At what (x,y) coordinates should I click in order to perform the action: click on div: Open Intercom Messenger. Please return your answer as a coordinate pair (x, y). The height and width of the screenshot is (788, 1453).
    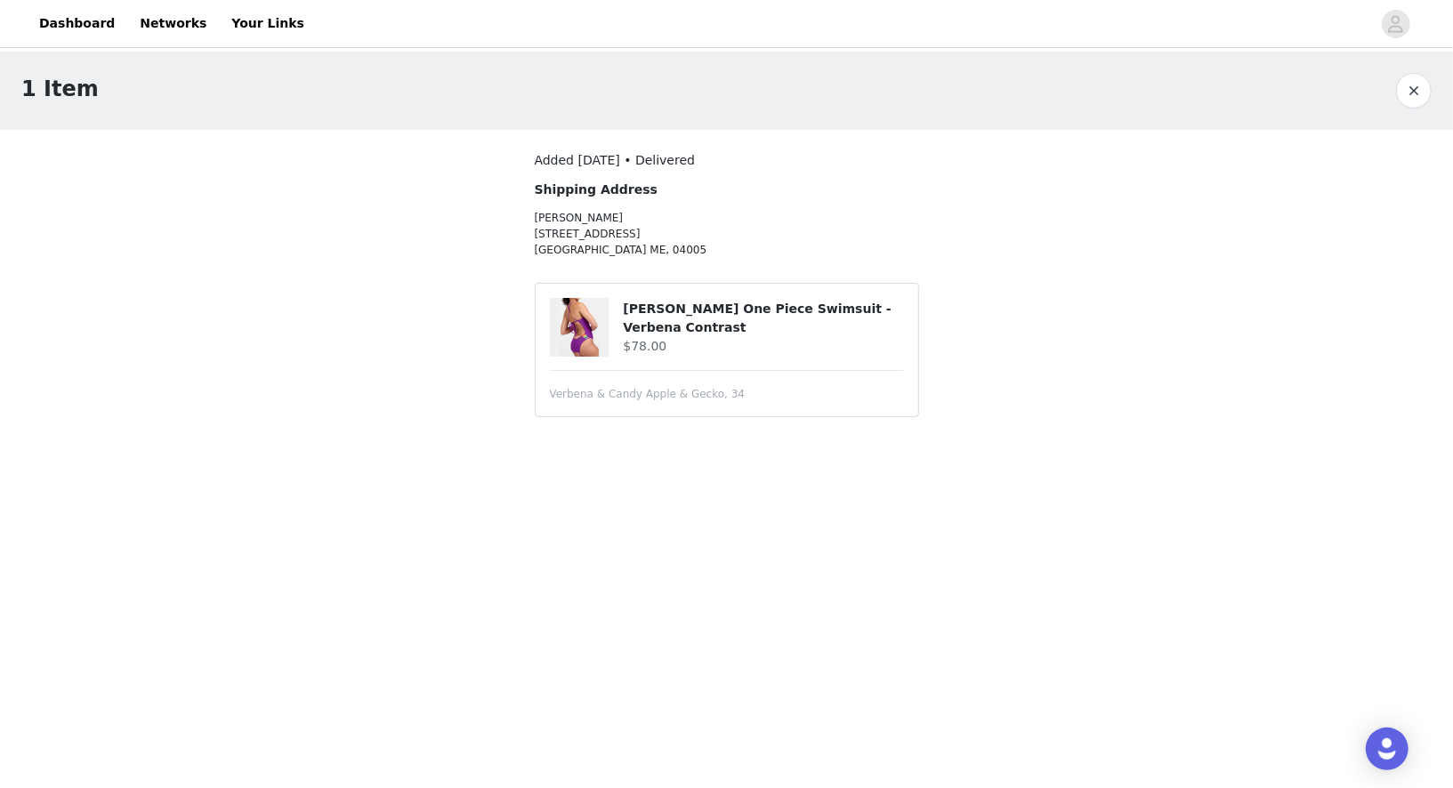
    Looking at the image, I should click on (1387, 749).